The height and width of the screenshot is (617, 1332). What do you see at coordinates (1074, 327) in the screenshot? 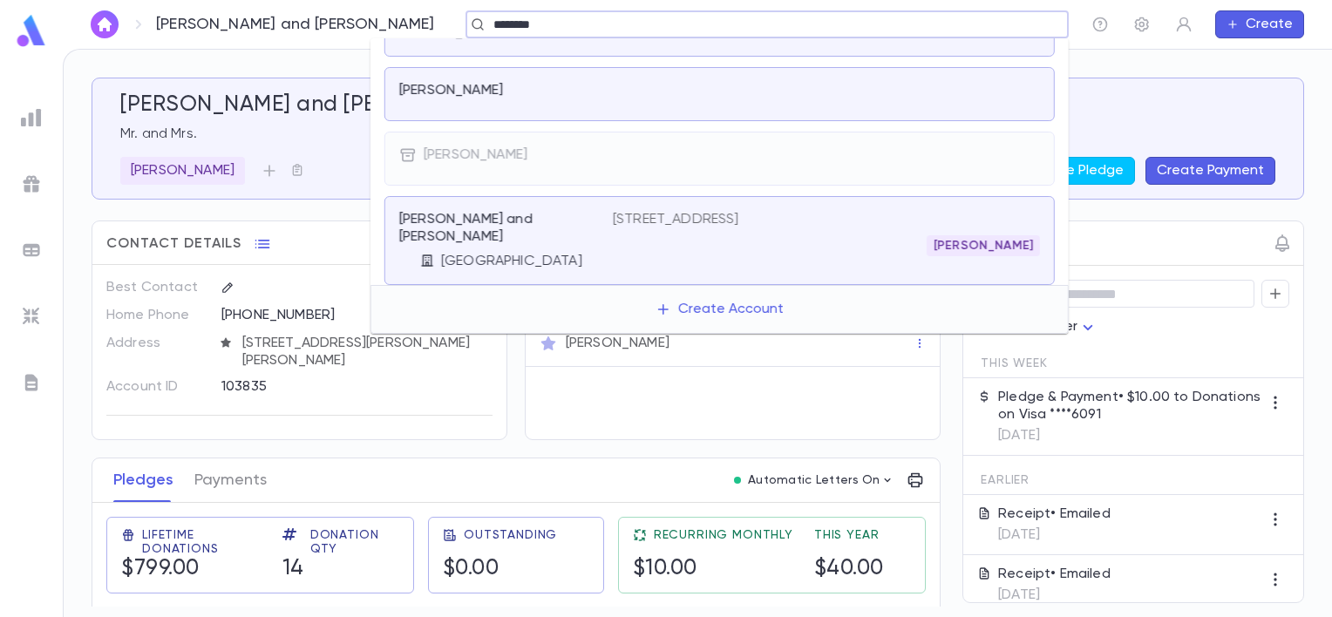
I see `div: User` at bounding box center [1074, 327].